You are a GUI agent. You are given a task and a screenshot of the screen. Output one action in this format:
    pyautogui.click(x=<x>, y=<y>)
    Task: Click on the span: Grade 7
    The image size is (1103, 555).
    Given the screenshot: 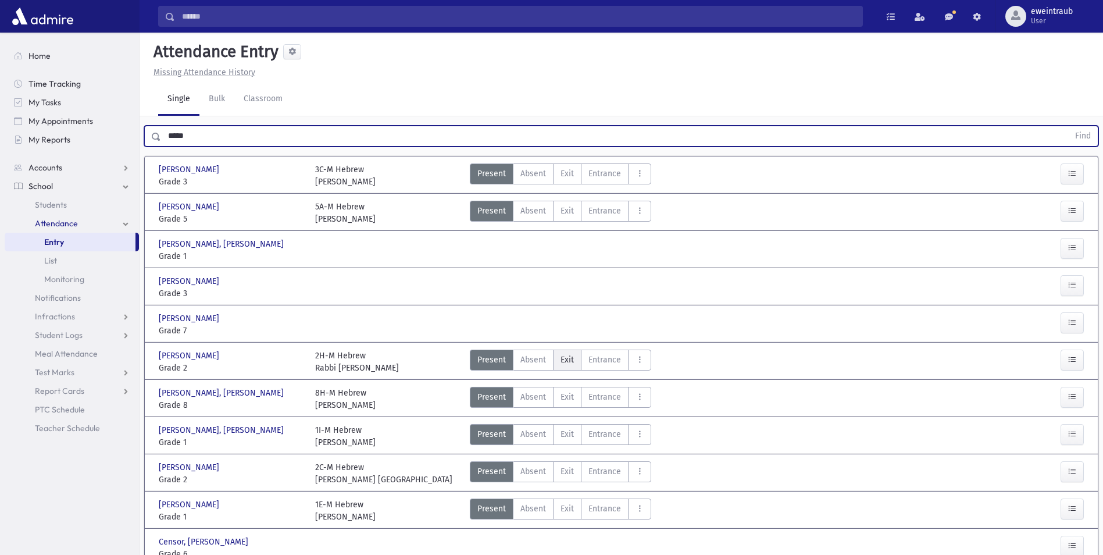 What is the action you would take?
    pyautogui.click(x=231, y=330)
    